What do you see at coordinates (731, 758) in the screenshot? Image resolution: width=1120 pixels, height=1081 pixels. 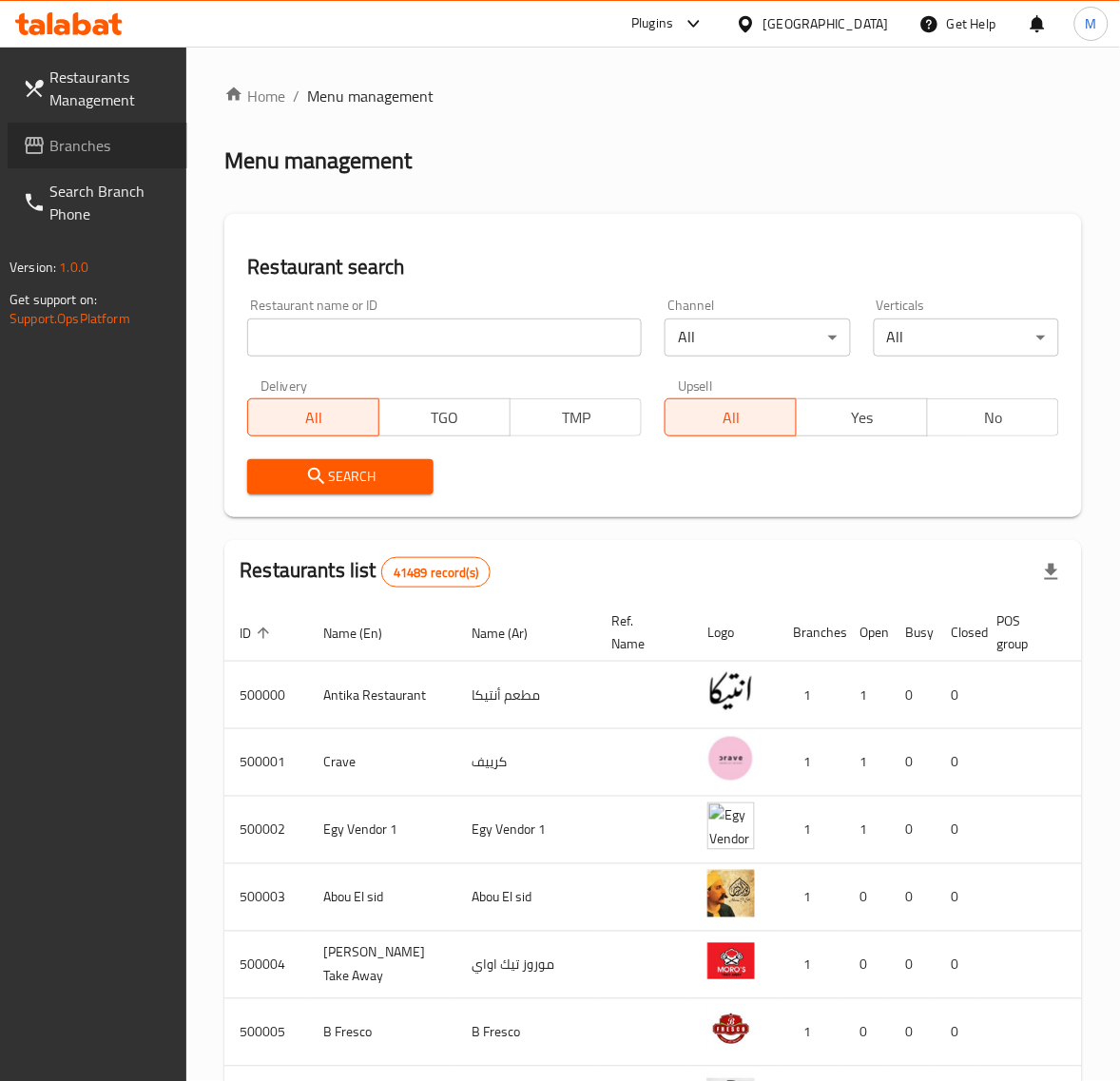 I see `img: Crave` at bounding box center [731, 758].